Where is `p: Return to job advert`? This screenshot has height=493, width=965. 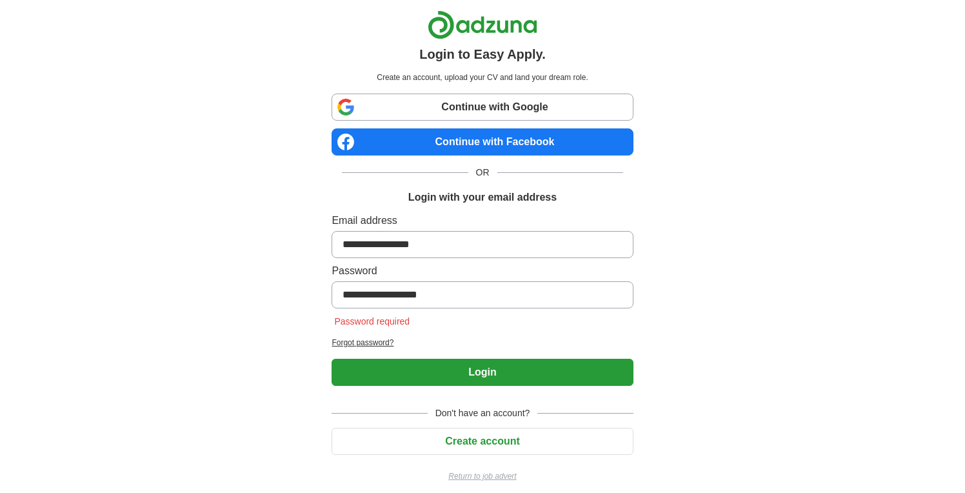
p: Return to job advert is located at coordinates (482, 476).